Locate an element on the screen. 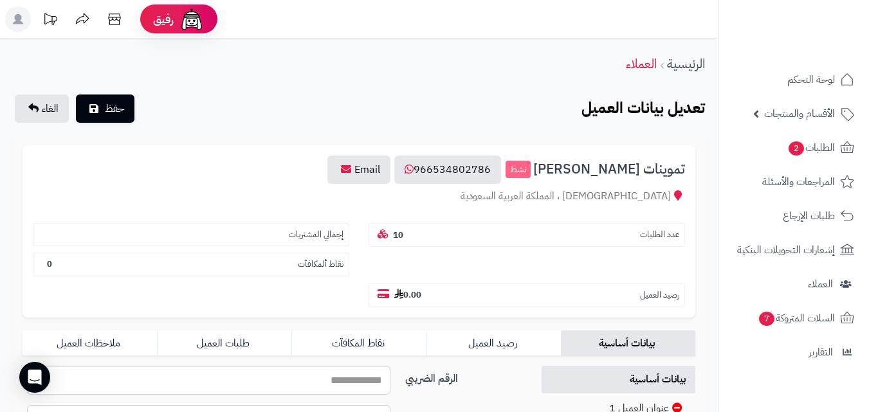 The width and height of the screenshot is (869, 412). small: نقاط ألمكافآت is located at coordinates (320, 264).